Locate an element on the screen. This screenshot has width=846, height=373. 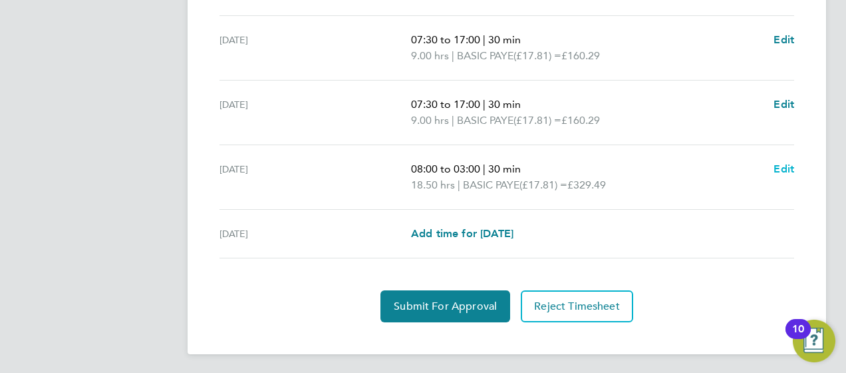
span: £329.49 is located at coordinates (587, 184).